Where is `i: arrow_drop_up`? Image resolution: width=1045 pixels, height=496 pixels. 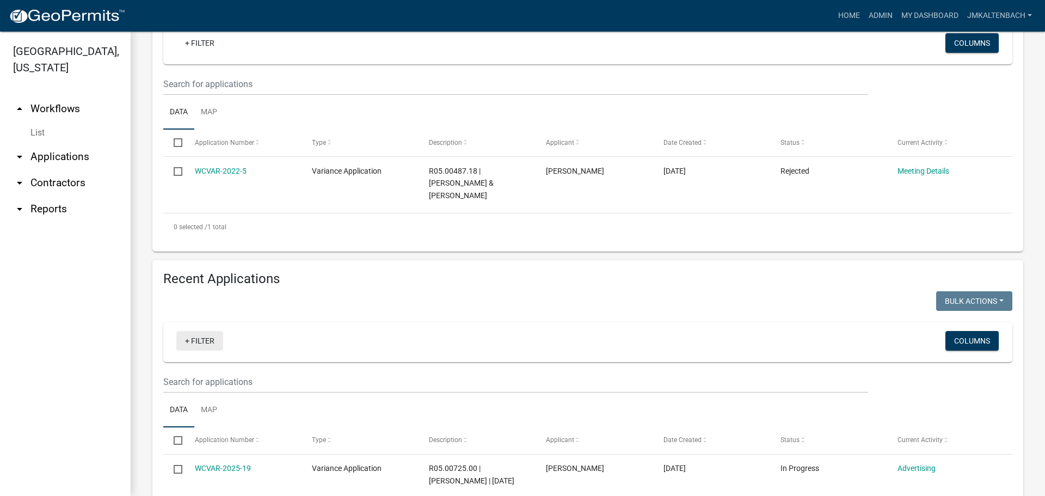 i: arrow_drop_up is located at coordinates (20, 109).